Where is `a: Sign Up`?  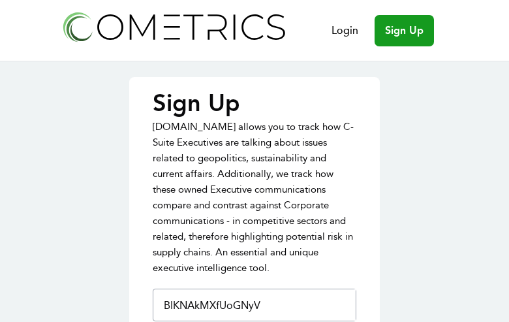
a: Sign Up is located at coordinates (404, 31).